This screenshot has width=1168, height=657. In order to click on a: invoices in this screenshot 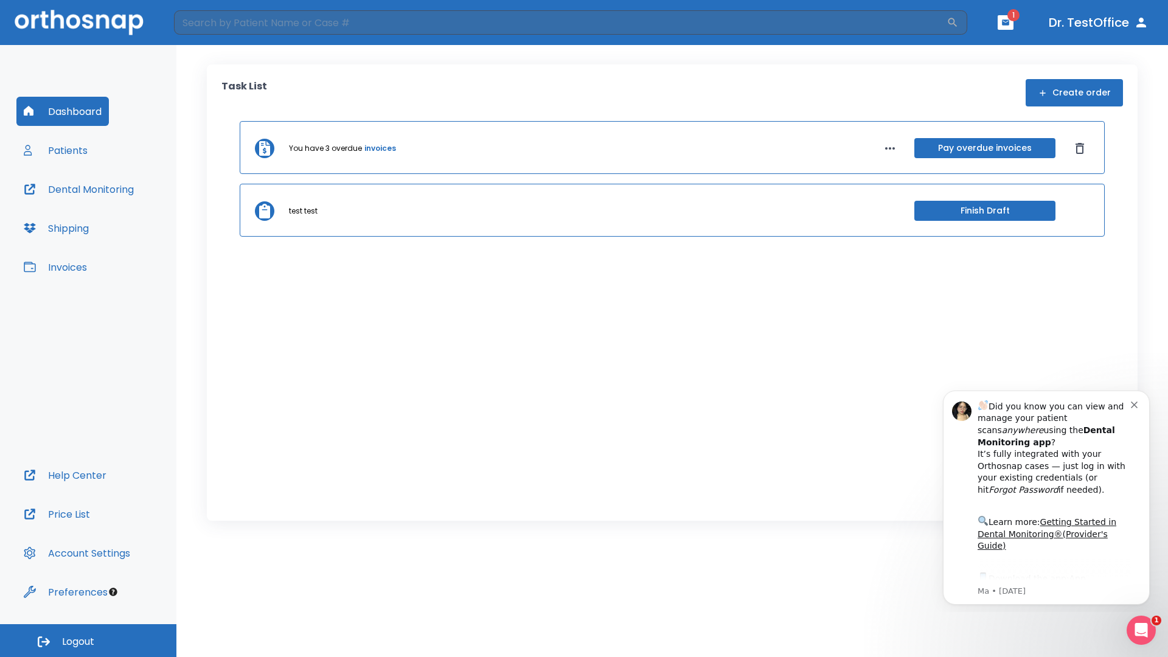, I will do `click(380, 148)`.